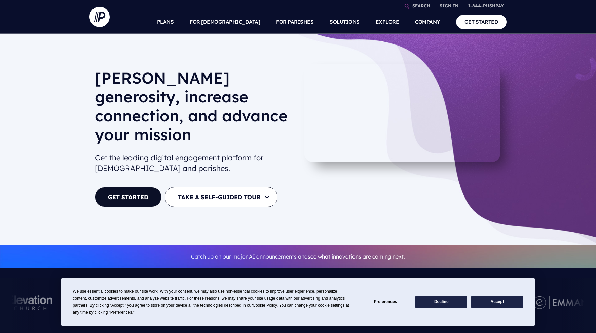  I want to click on span: Cookie Policy, so click(265, 305).